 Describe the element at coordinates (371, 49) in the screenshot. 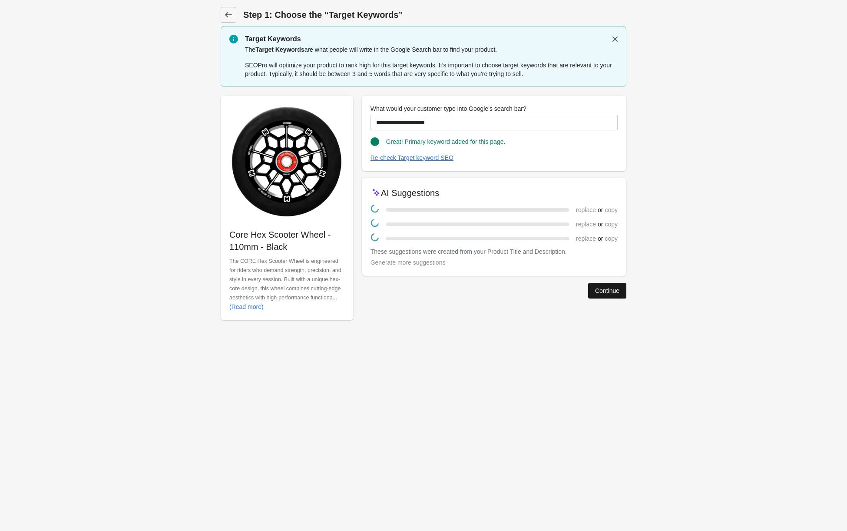

I see `span: The are what people will write in the Google Search bar to find your product.` at that location.